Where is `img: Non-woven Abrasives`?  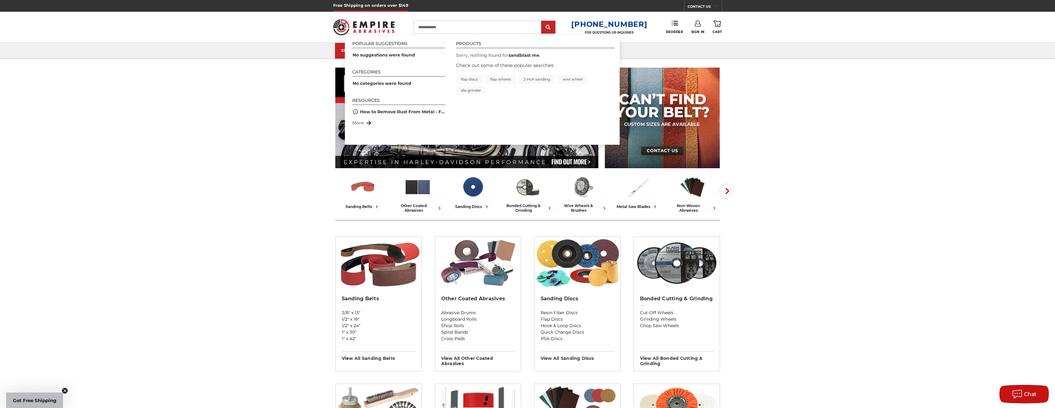 img: Non-woven Abrasives is located at coordinates (693, 187).